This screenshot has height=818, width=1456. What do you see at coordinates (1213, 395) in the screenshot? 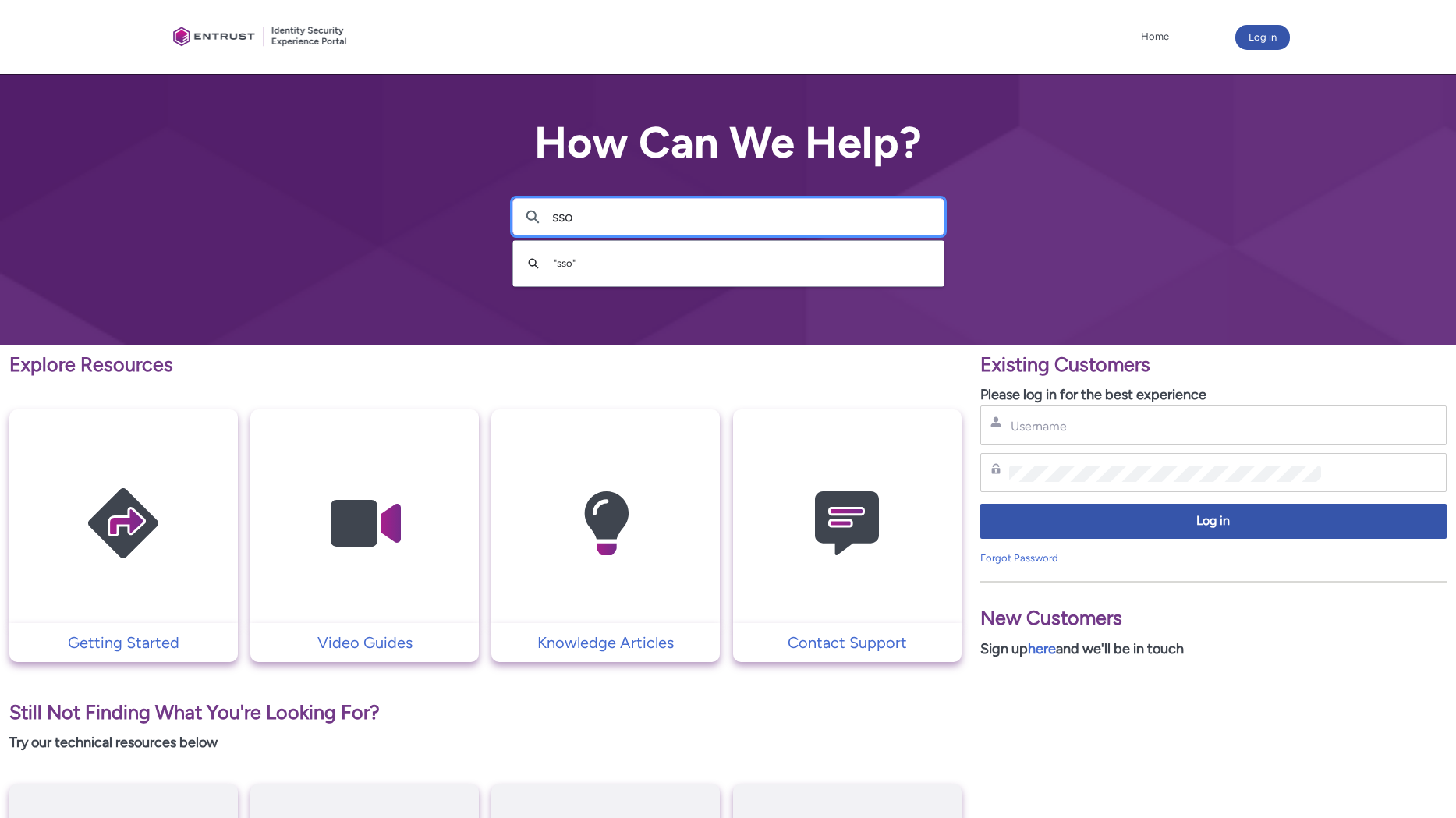
I see `p: Please log in for the best experience` at bounding box center [1213, 395].